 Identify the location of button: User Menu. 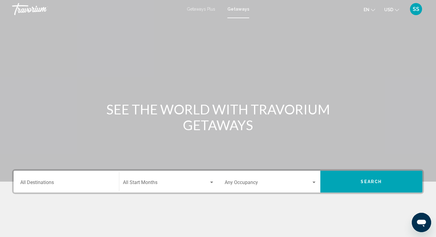
(416, 9).